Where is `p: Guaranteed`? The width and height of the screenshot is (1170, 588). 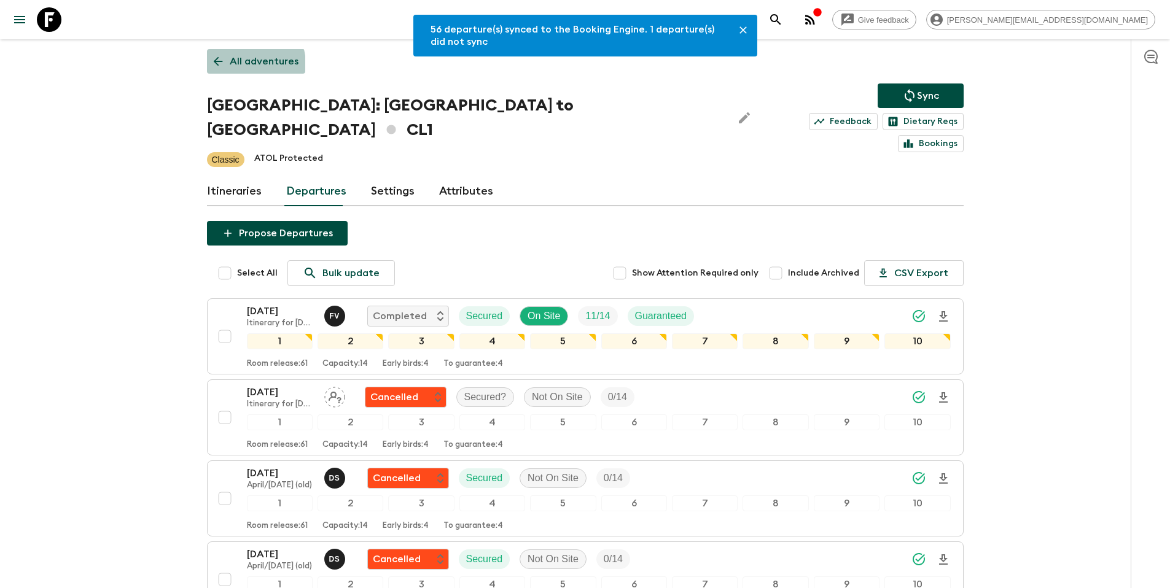 p: Guaranteed is located at coordinates (661, 316).